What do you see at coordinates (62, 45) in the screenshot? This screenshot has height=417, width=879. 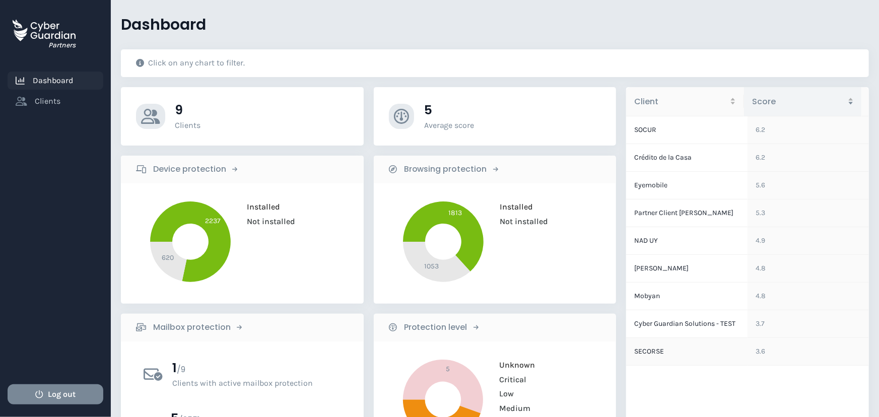 I see `h3: Partners` at bounding box center [62, 45].